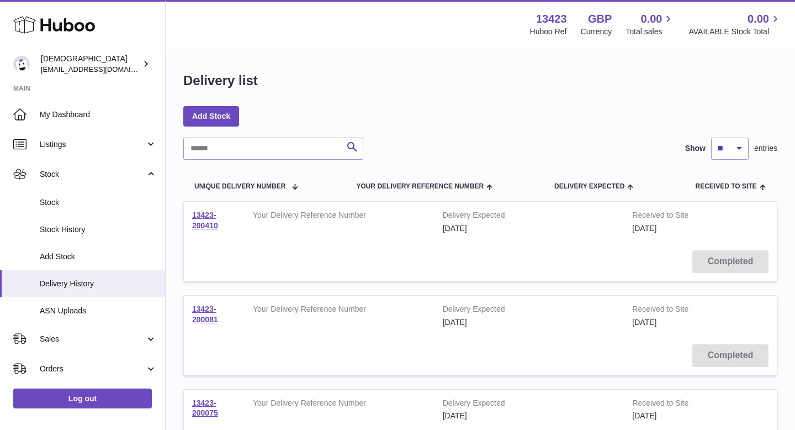 The width and height of the screenshot is (795, 430). I want to click on strong: 13423, so click(552, 19).